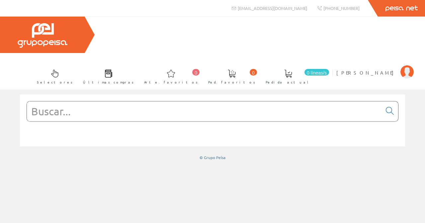  Describe the element at coordinates (53, 76) in the screenshot. I see `a: Selectores` at that location.